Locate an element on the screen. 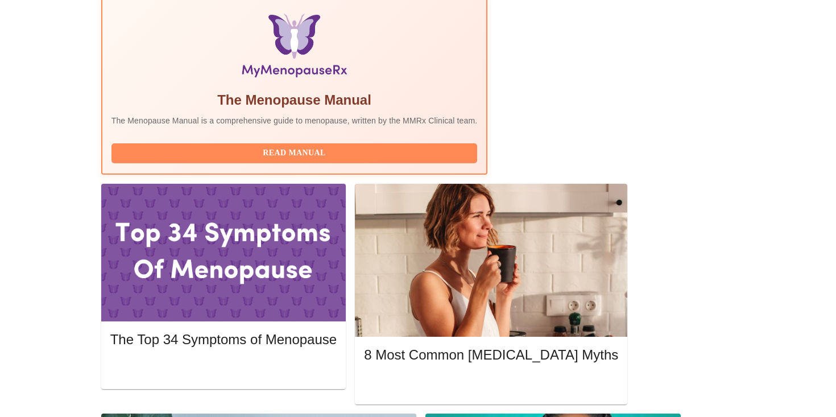 The height and width of the screenshot is (417, 836). button: Read Manual is located at coordinates (295, 153).